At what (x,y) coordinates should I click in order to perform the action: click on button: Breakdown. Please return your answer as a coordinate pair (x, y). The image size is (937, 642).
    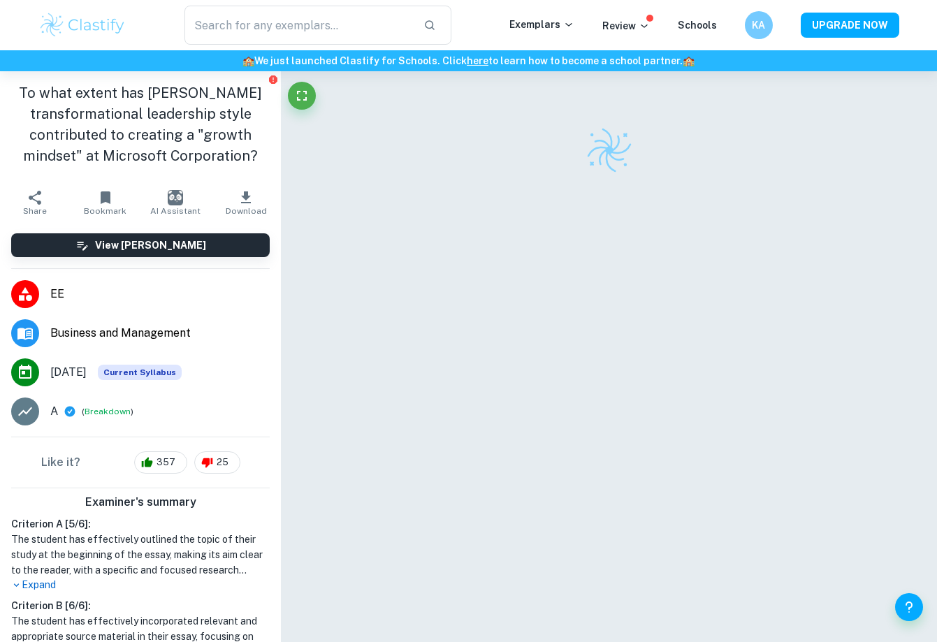
    Looking at the image, I should click on (108, 412).